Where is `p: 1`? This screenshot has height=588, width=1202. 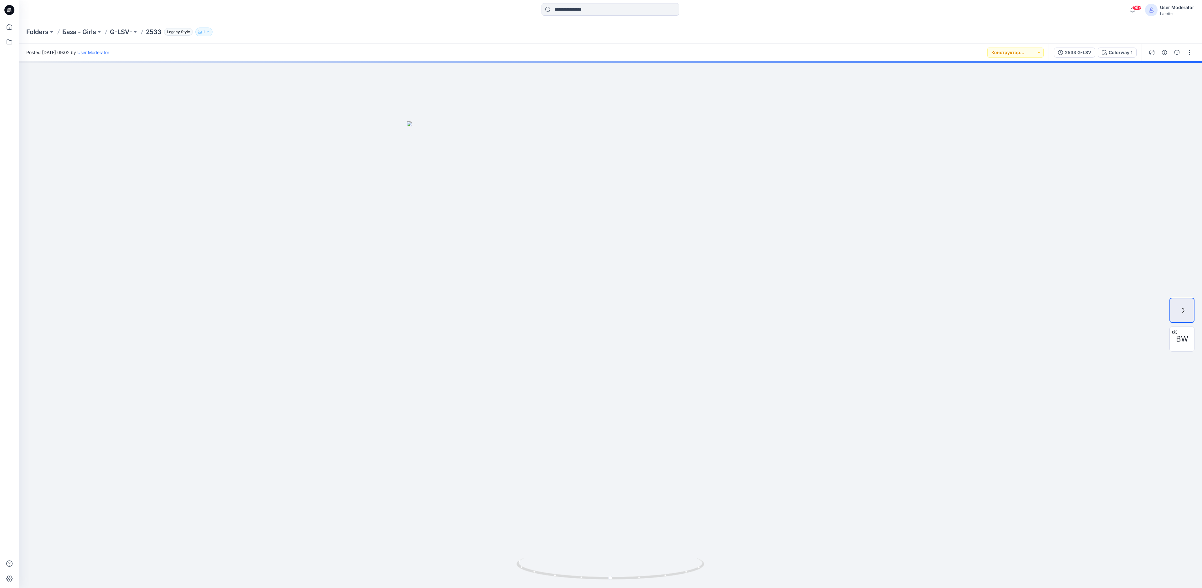 p: 1 is located at coordinates (204, 32).